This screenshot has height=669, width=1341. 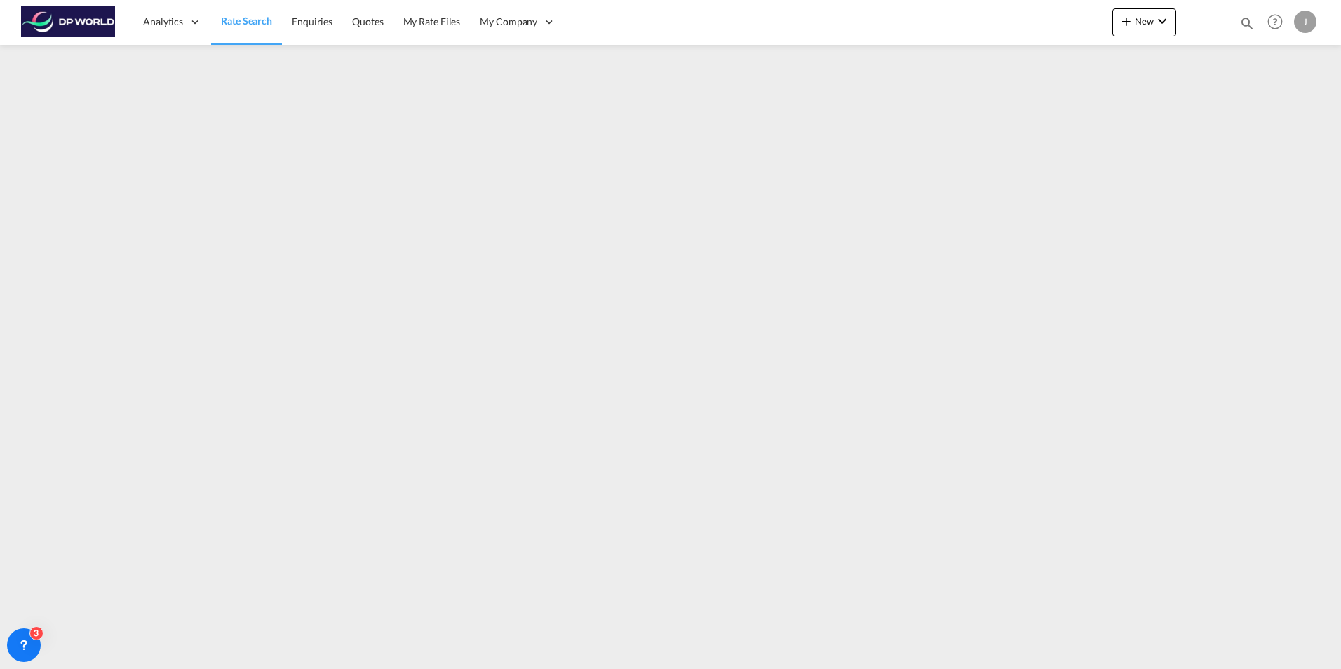 What do you see at coordinates (1275, 22) in the screenshot?
I see `span: Help` at bounding box center [1275, 22].